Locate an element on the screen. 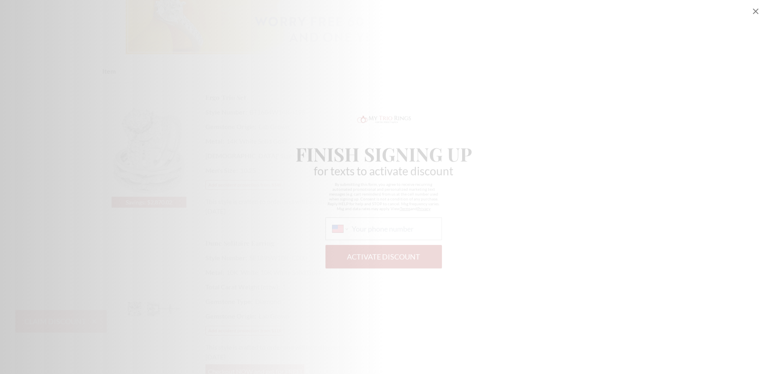  p: for texts to activate discount is located at coordinates (383, 167).